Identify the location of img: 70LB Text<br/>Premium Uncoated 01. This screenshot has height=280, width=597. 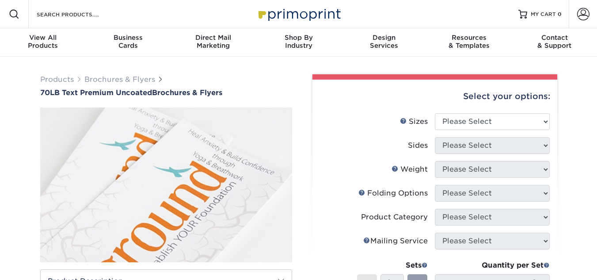
(166, 185).